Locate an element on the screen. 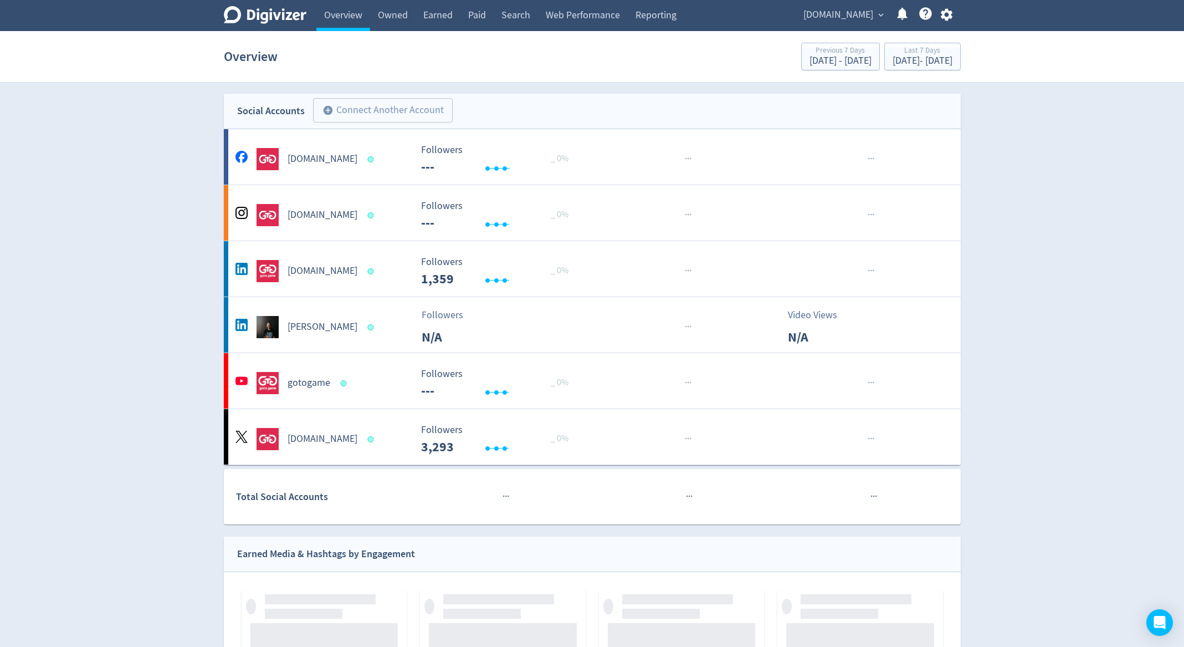  div: Earned Media & Hashtags by Engagement is located at coordinates (326, 554).